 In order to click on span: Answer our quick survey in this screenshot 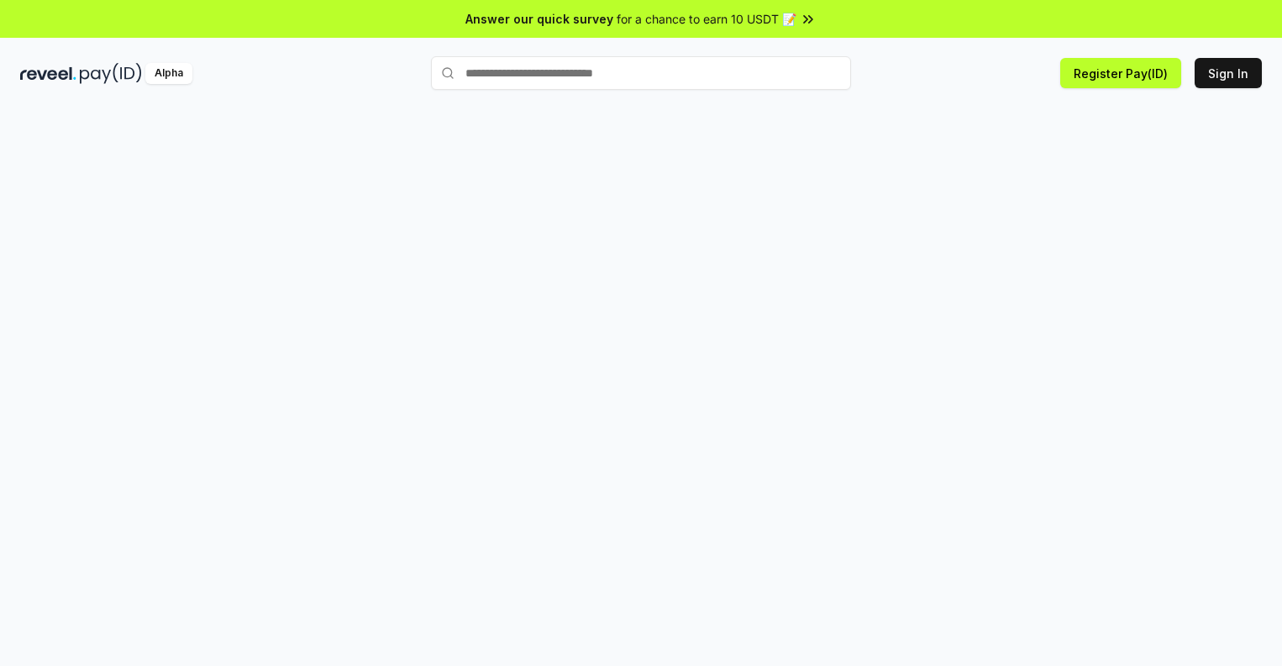, I will do `click(539, 18)`.